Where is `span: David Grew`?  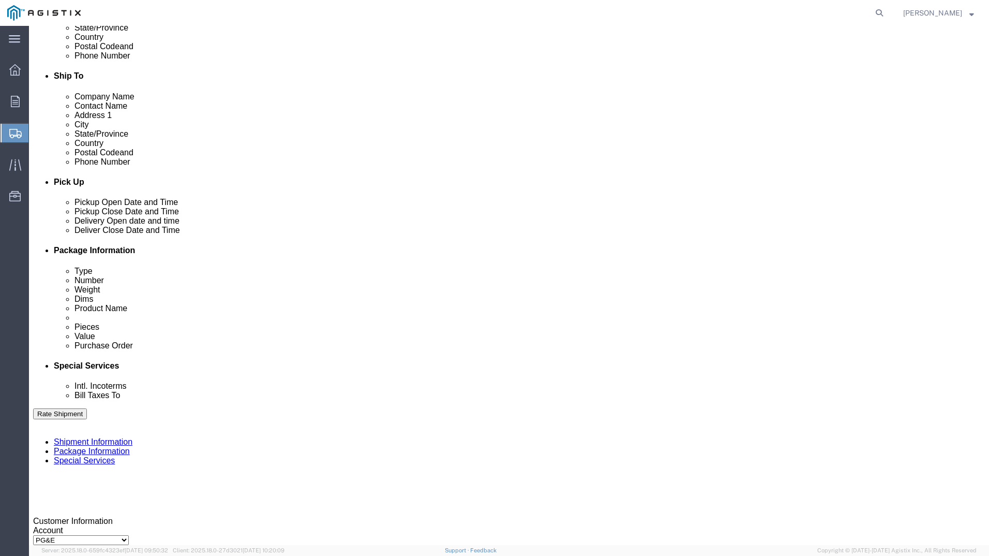 span: David Grew is located at coordinates (933, 13).